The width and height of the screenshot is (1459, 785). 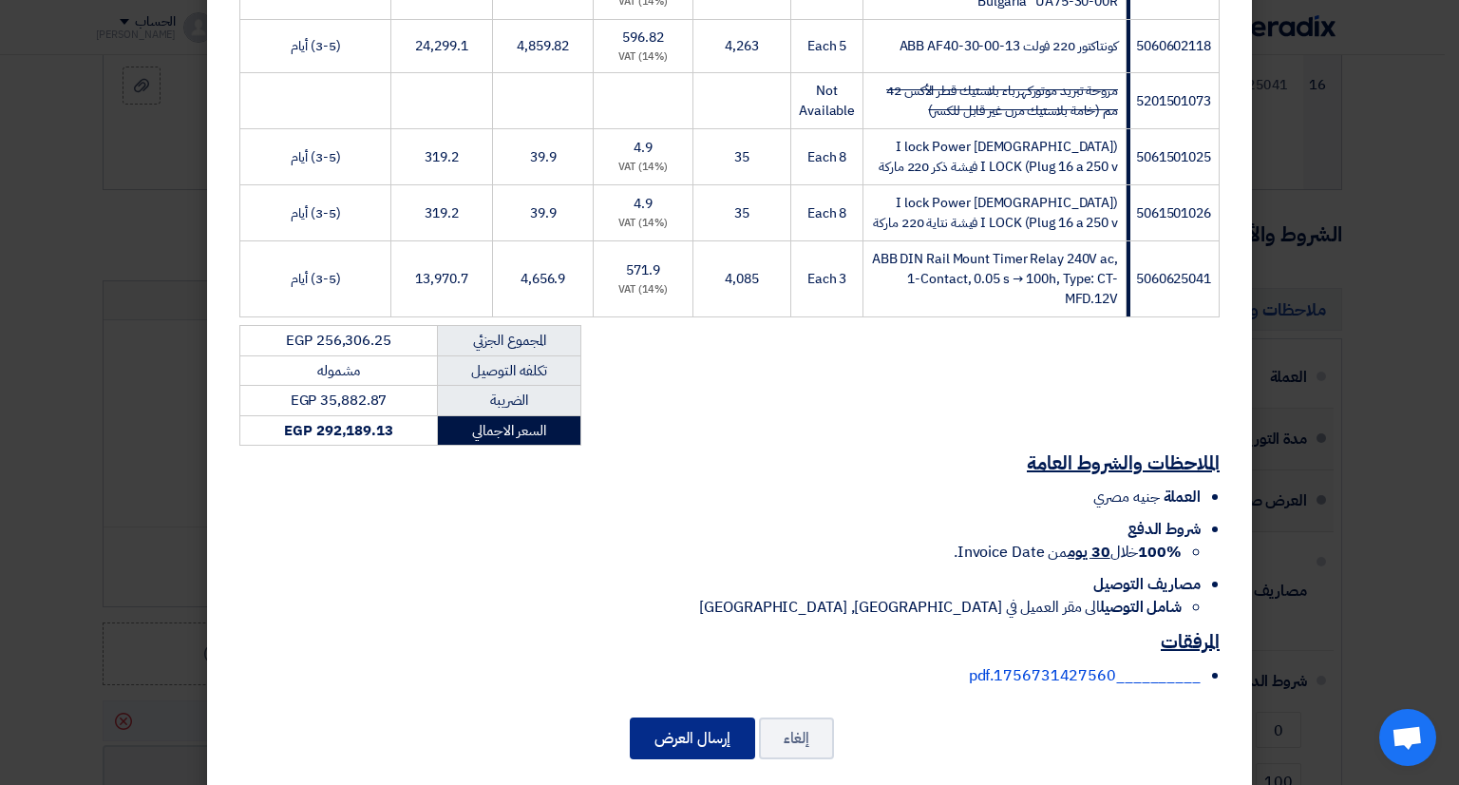 I want to click on td: 5060602118, so click(x=1173, y=46).